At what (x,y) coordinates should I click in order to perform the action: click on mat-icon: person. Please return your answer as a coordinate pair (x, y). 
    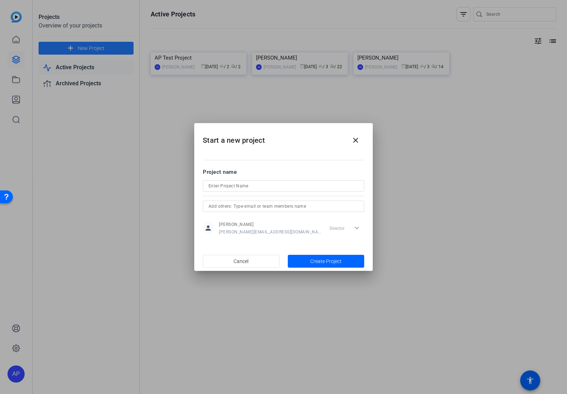
    Looking at the image, I should click on (208, 228).